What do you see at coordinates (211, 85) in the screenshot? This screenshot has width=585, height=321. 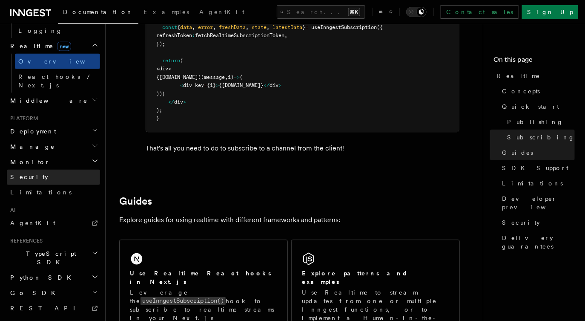 I see `span: {i}` at bounding box center [211, 85].